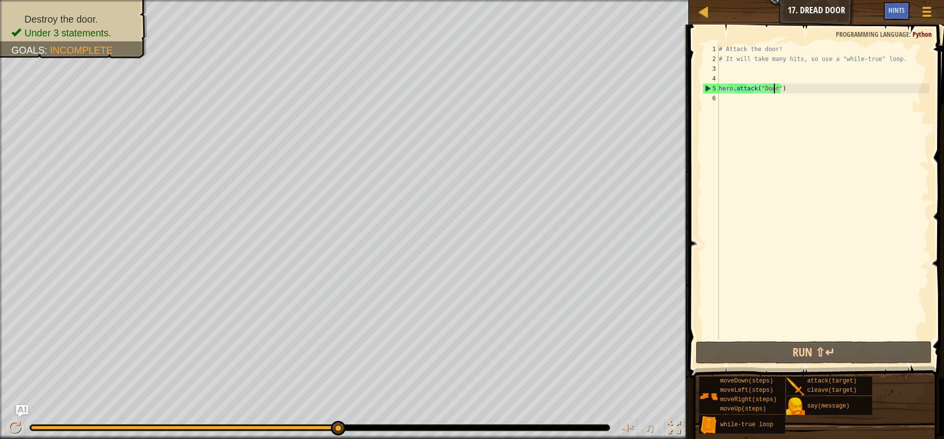 This screenshot has height=439, width=944. Describe the element at coordinates (22, 411) in the screenshot. I see `button: Ask AI` at that location.